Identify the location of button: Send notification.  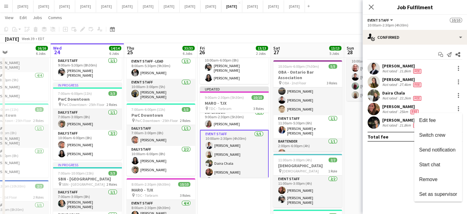
(438, 150).